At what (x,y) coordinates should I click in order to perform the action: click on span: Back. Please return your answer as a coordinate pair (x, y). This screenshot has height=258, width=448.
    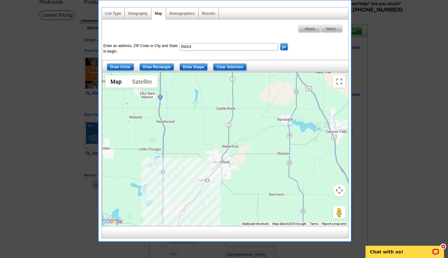
    Looking at the image, I should click on (309, 29).